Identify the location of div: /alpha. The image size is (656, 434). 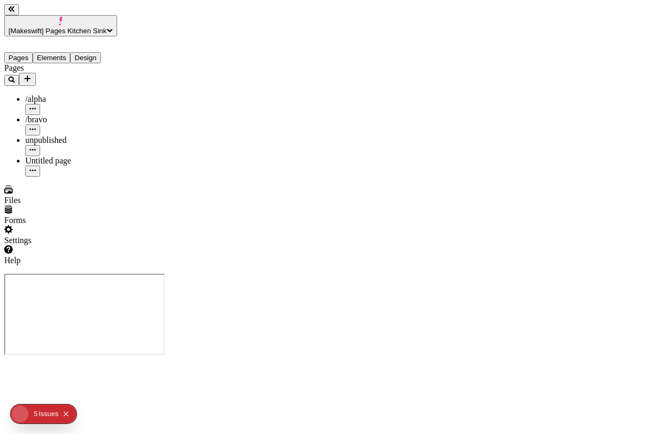
(78, 99).